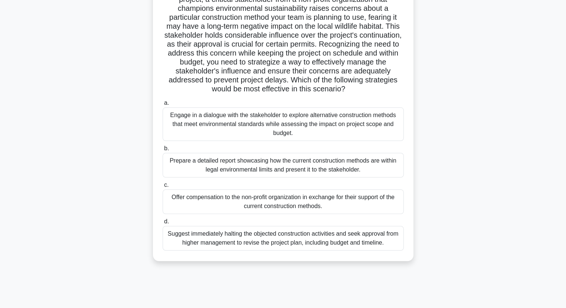 The height and width of the screenshot is (308, 566). I want to click on span: d., so click(166, 221).